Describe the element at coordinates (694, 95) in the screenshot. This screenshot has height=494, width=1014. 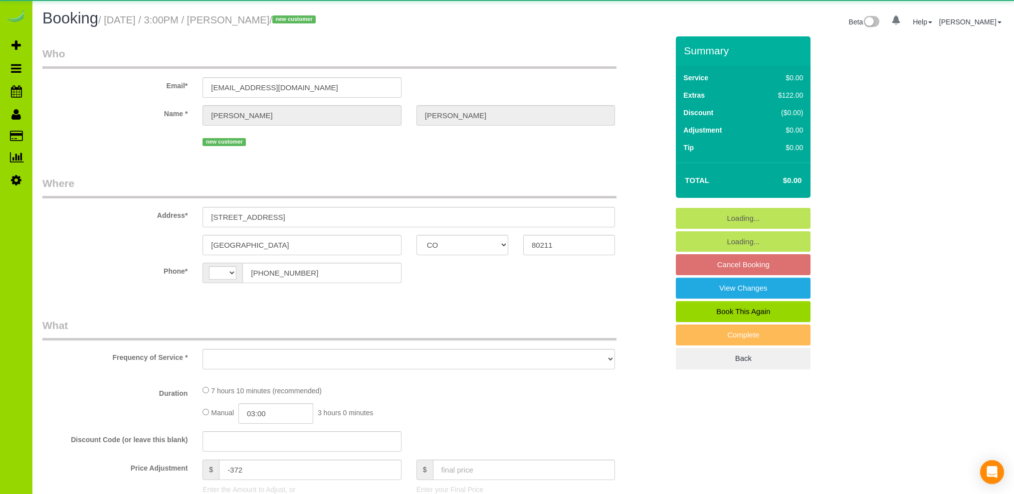
I see `label: Extras` at that location.